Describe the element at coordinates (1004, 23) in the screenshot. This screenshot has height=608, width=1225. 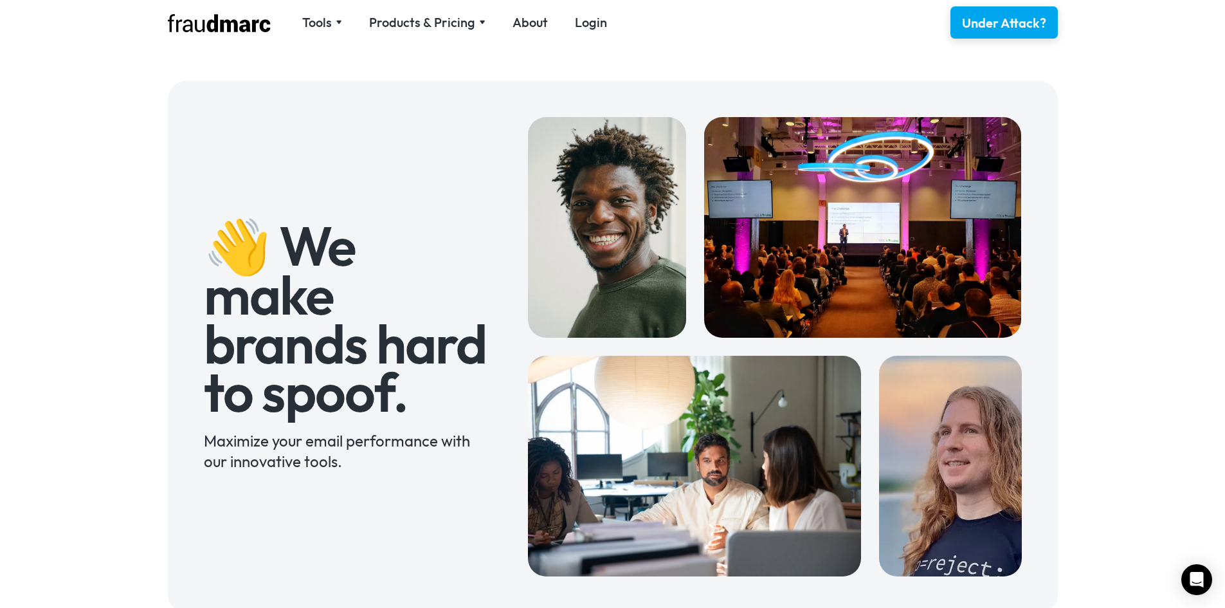
I see `div: Under Attack?` at that location.